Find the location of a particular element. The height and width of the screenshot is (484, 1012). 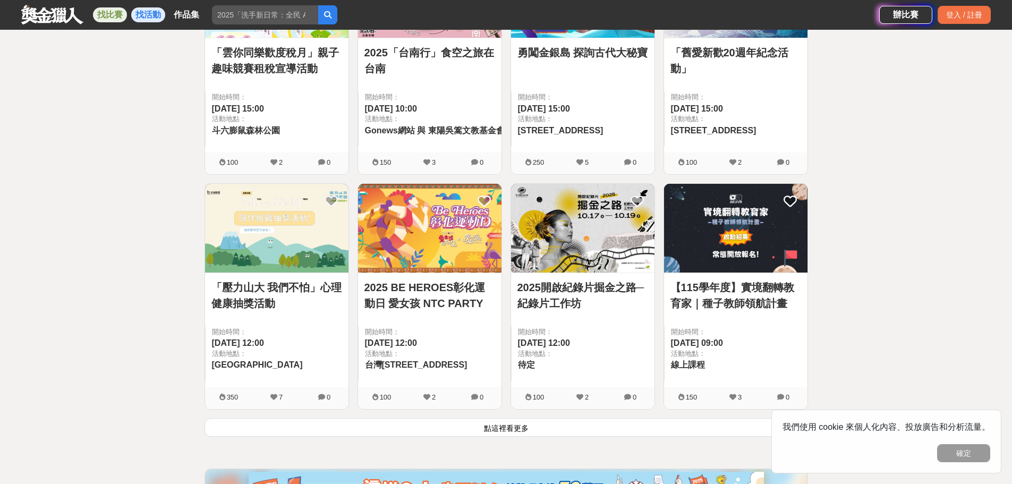

a: 2025開啟紀錄片掘金之路─紀錄片工作坊 is located at coordinates (583, 295).